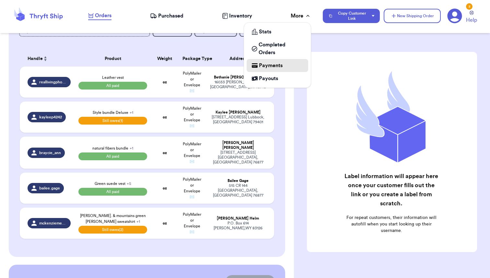 This screenshot has height=278, width=490. I want to click on a: 2, so click(455, 16).